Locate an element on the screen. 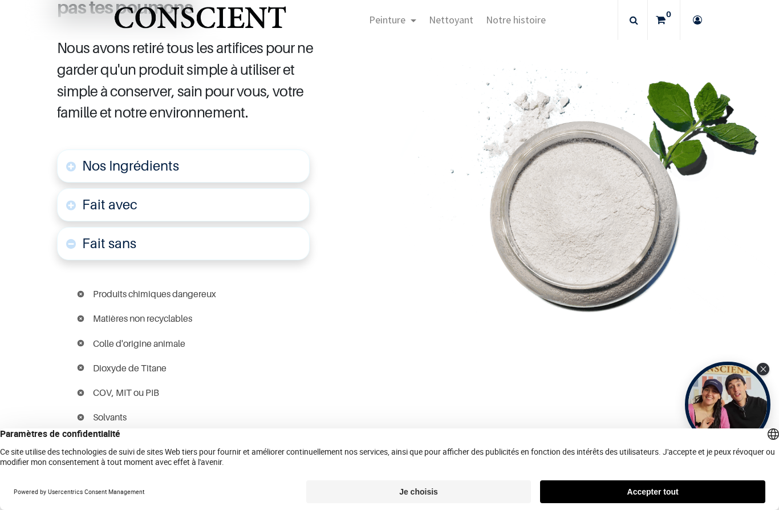 The width and height of the screenshot is (779, 510). div: Close Tolstoy widget is located at coordinates (763, 369).